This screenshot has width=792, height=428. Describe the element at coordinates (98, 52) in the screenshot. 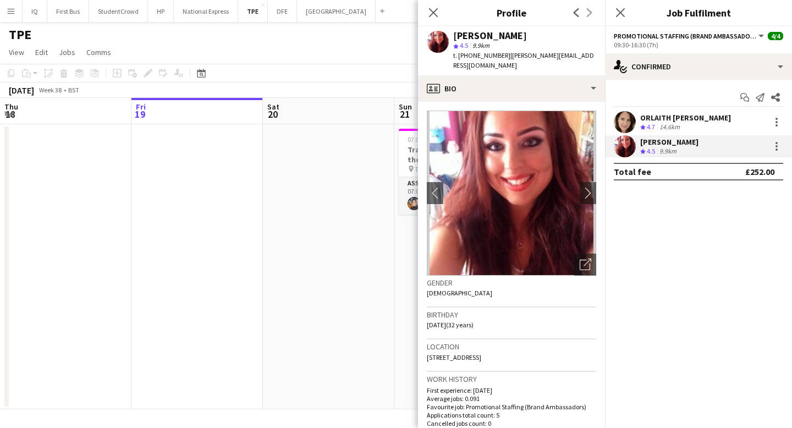

I see `span: Comms` at that location.